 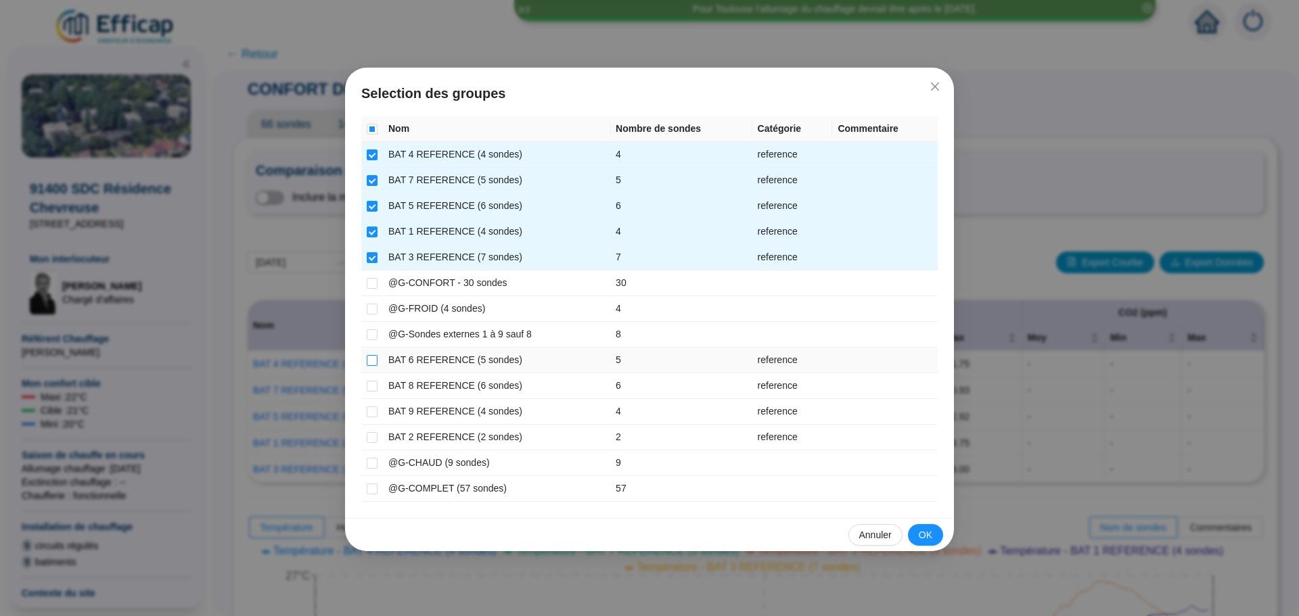 I want to click on td: 8, so click(x=681, y=335).